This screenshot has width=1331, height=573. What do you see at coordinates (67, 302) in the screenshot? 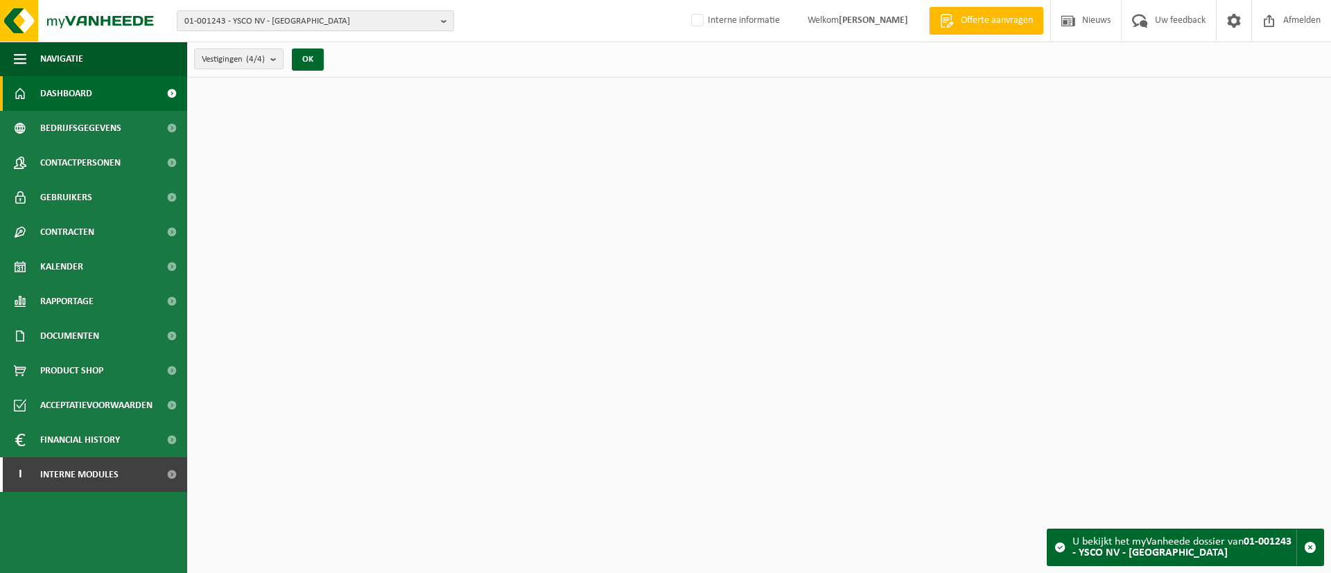
I see `span: Rapportage` at bounding box center [67, 302].